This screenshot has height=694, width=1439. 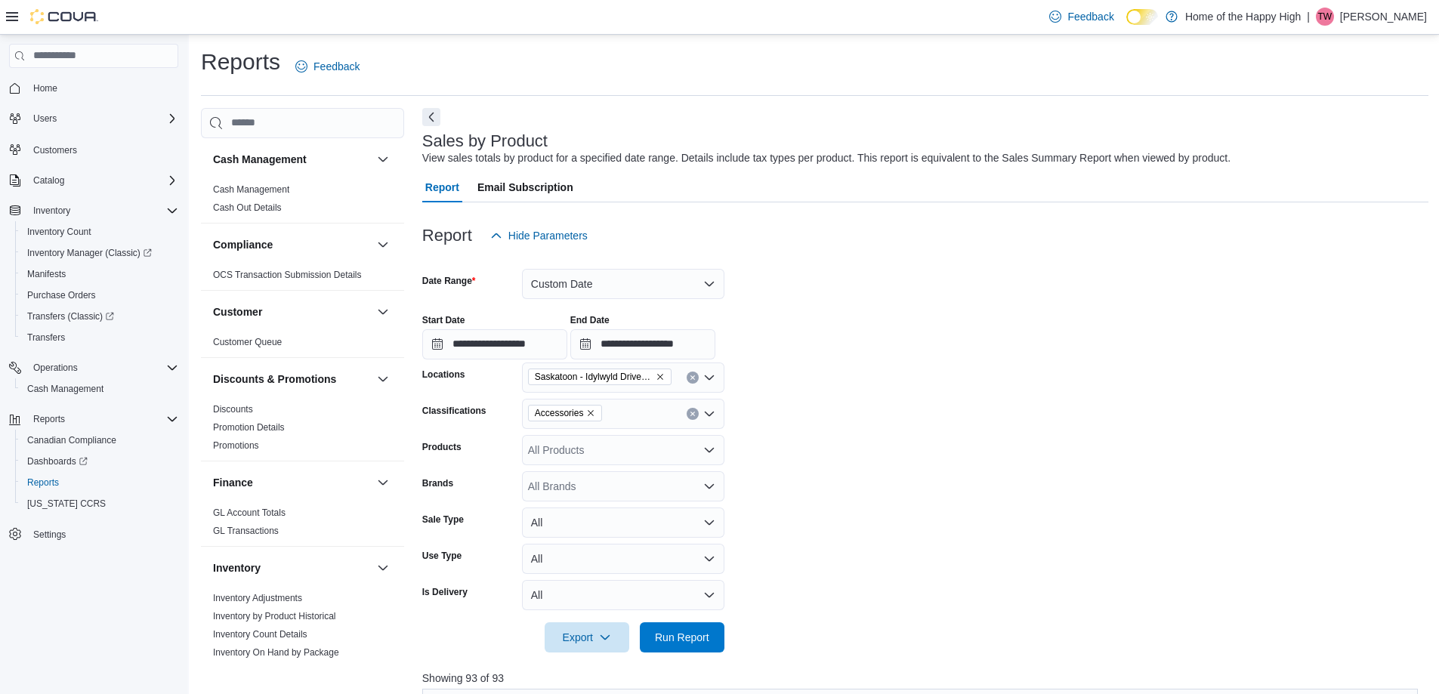 What do you see at coordinates (247, 342) in the screenshot?
I see `a: Customer Queue` at bounding box center [247, 342].